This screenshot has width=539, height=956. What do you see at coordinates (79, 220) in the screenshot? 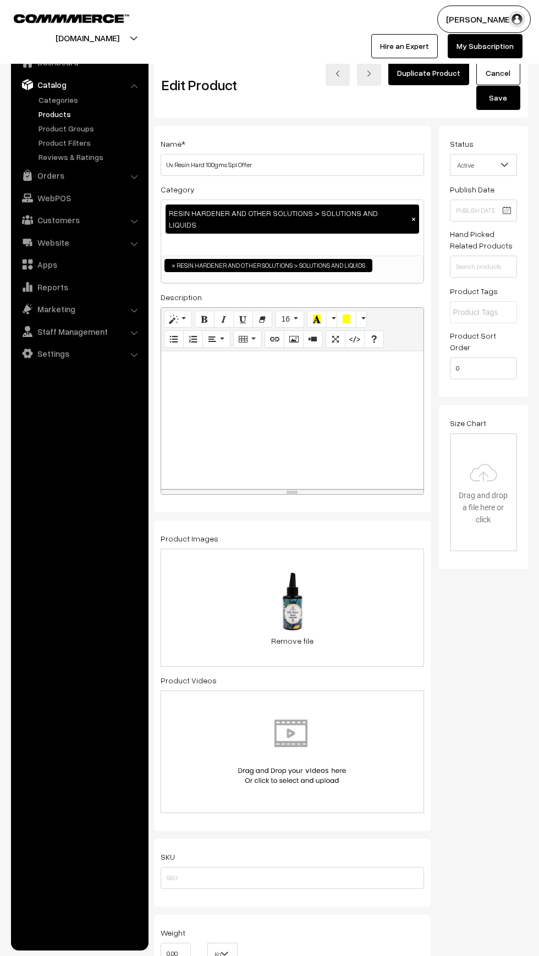
I see `a: Customers` at bounding box center [79, 220].